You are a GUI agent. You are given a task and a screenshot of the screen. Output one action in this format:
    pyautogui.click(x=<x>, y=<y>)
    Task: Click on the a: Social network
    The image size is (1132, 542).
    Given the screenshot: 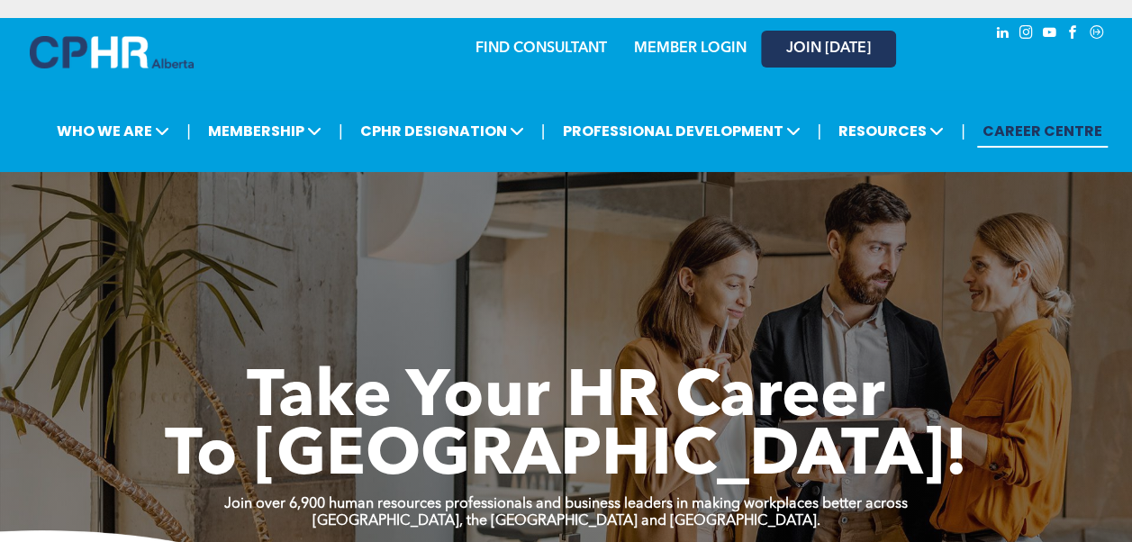 What is the action you would take?
    pyautogui.click(x=1097, y=34)
    